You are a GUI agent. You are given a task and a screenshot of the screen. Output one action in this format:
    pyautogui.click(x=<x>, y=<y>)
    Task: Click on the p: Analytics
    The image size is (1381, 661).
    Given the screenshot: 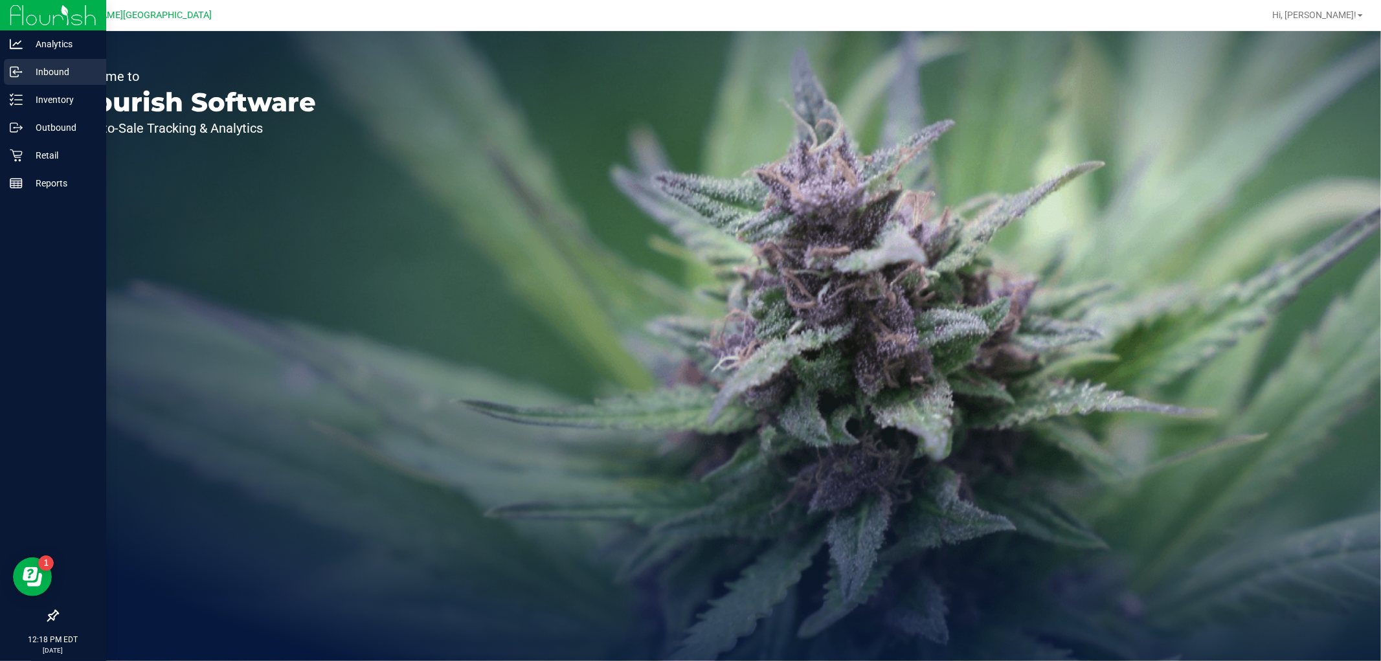 What is the action you would take?
    pyautogui.click(x=62, y=44)
    